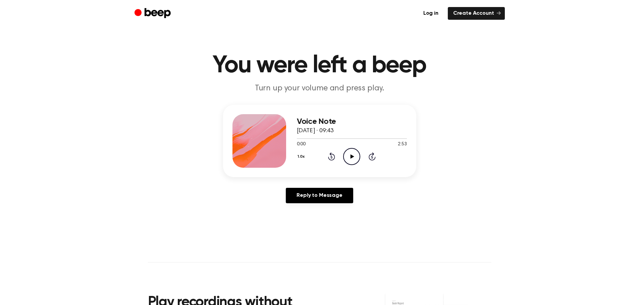 Image resolution: width=639 pixels, height=305 pixels. Describe the element at coordinates (319, 196) in the screenshot. I see `a: Reply to Message` at that location.